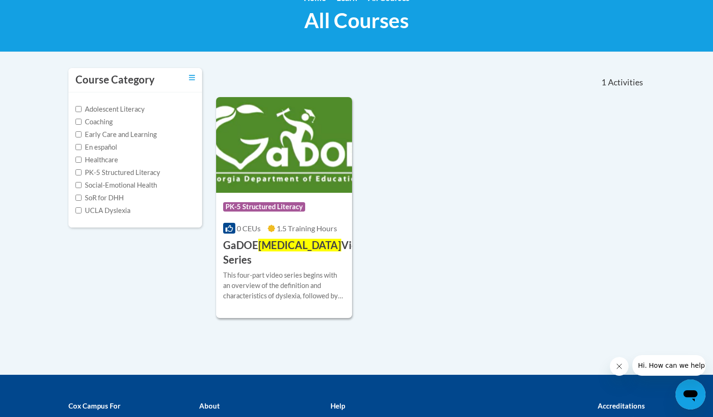 This screenshot has width=713, height=417. I want to click on label: En español, so click(96, 147).